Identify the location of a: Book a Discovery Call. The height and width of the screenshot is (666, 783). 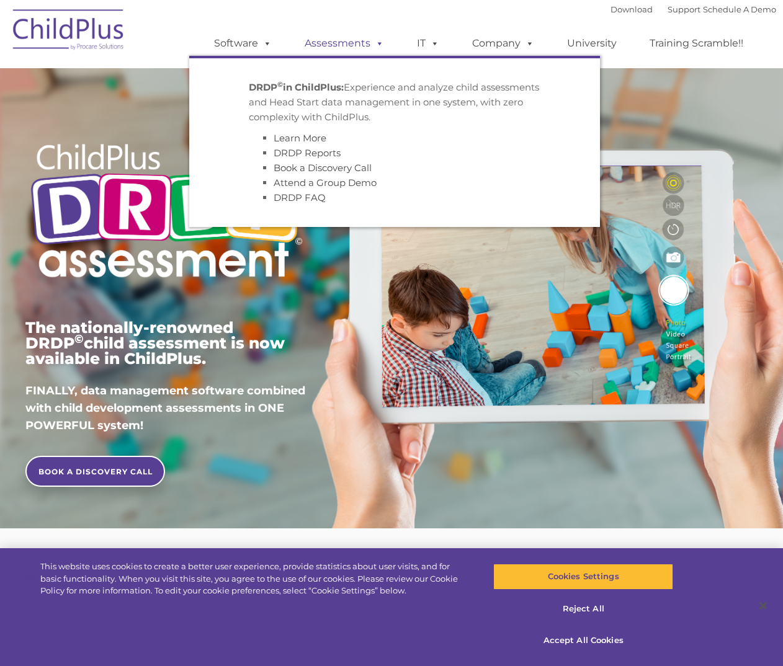
(323, 168).